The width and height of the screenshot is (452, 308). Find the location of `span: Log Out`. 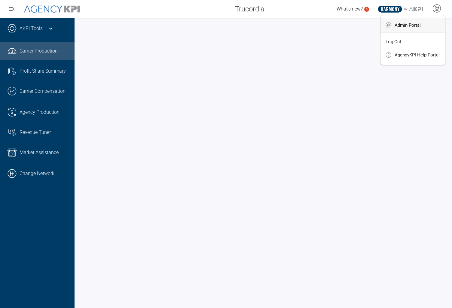

span: Log Out is located at coordinates (393, 42).